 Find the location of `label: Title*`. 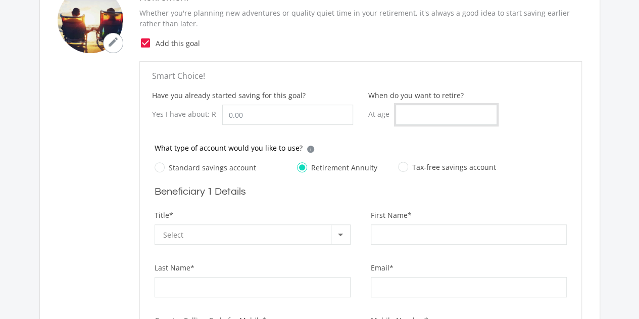

label: Title* is located at coordinates (164, 215).